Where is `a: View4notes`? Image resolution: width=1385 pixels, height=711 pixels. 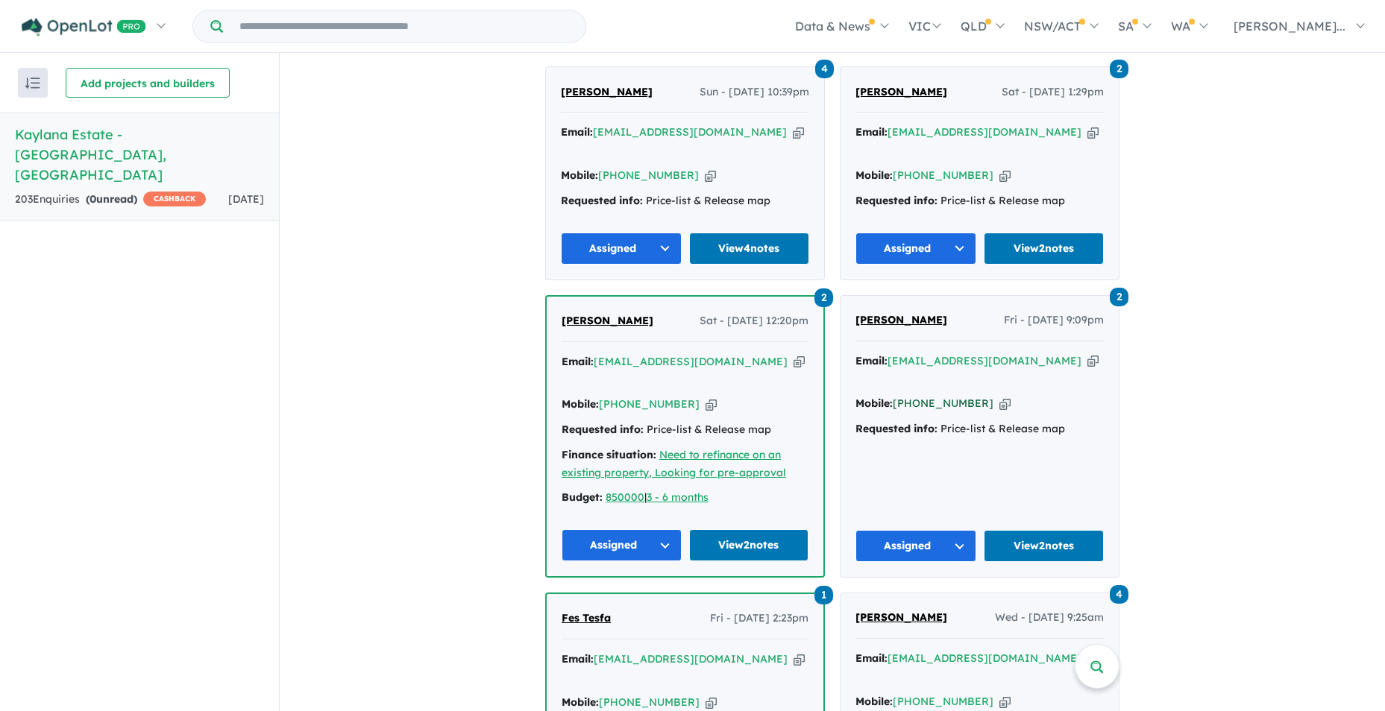
a: View4notes is located at coordinates (749, 248).